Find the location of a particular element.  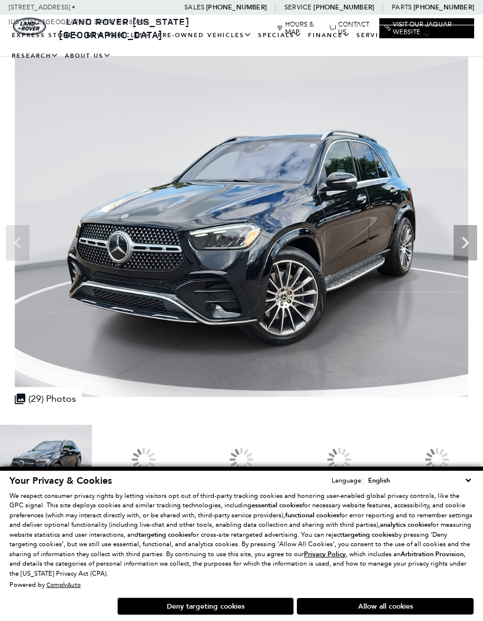

button: Allow all cookies is located at coordinates (385, 606).